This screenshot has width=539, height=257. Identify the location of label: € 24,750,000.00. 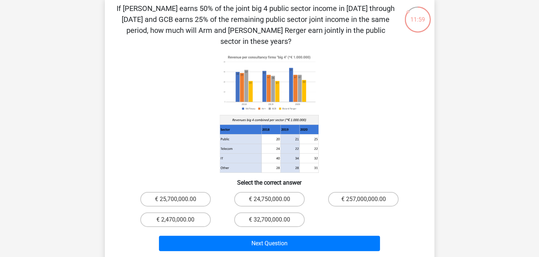
(269, 199).